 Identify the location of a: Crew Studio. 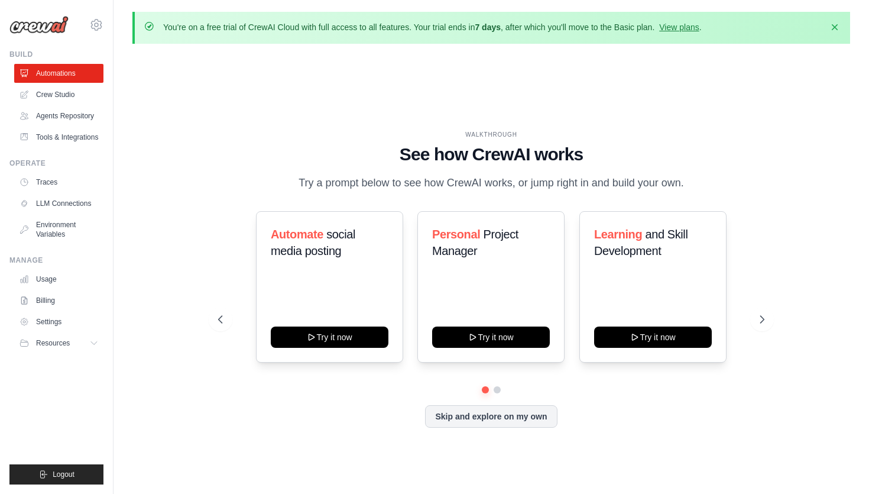
(59, 95).